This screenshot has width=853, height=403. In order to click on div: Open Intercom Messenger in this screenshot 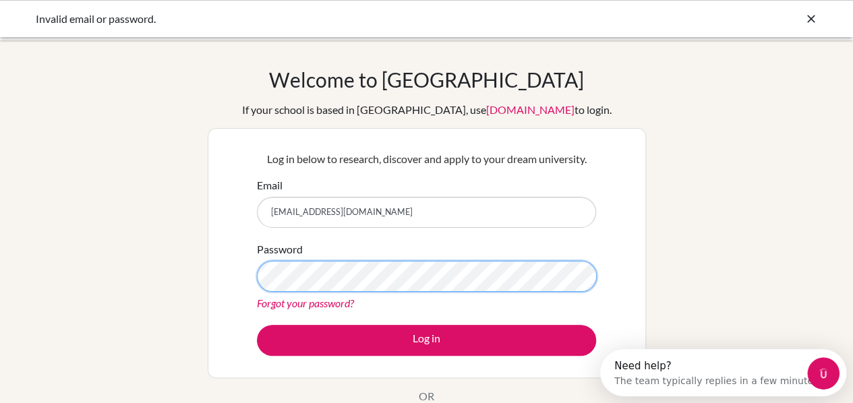, I will do `click(133, 24)`.